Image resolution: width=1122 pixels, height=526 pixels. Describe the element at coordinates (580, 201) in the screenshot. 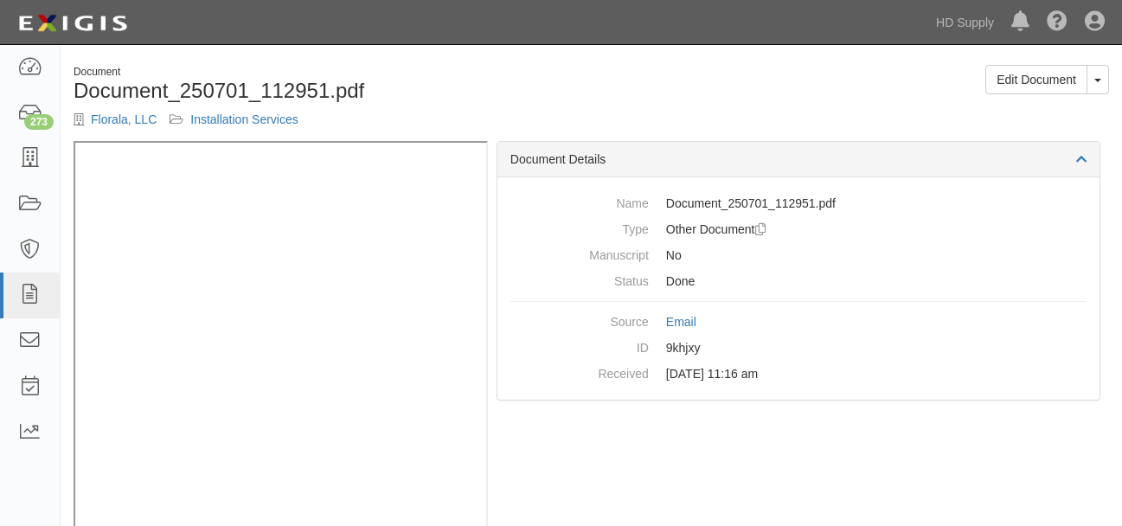

I see `dt: Name` at that location.